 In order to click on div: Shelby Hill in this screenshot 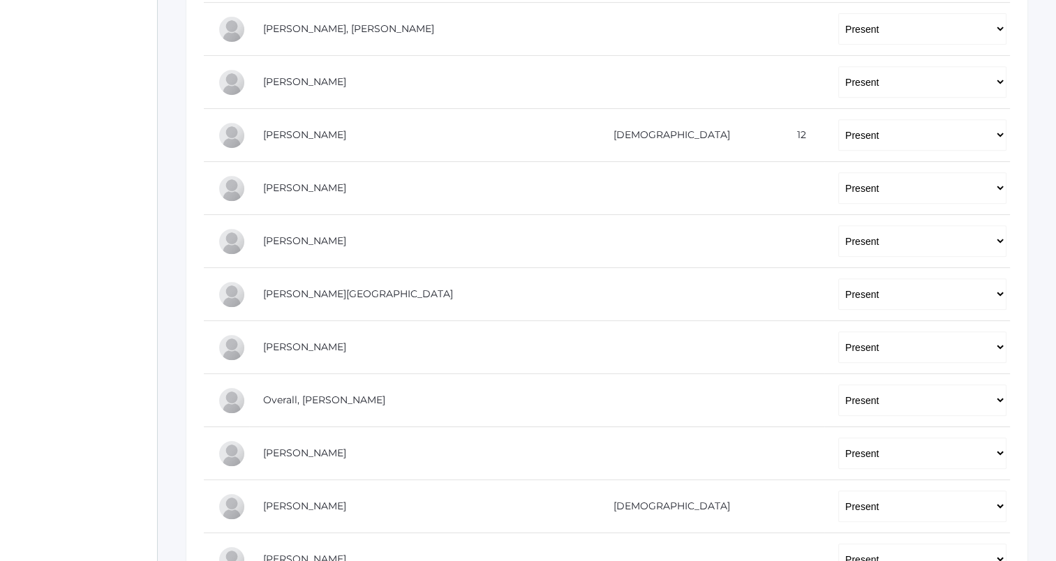, I will do `click(232, 295)`.